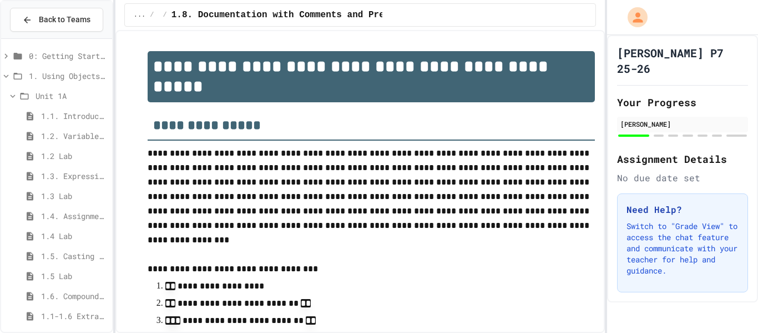  I want to click on h3: Need Help?, so click(683, 209).